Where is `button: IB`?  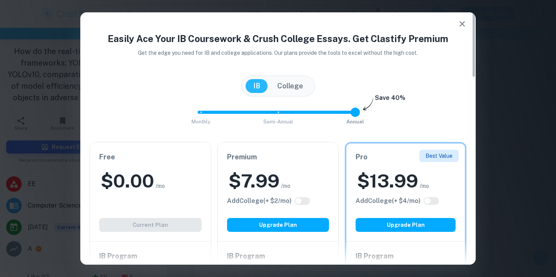 button: IB is located at coordinates (257, 86).